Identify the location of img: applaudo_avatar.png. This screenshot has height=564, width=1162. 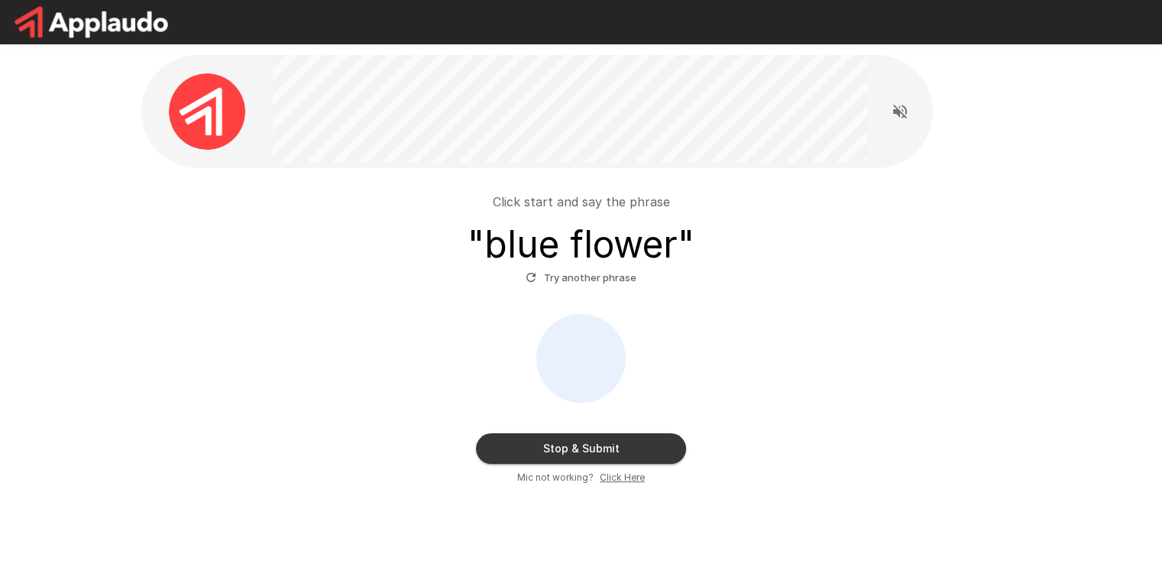
(207, 112).